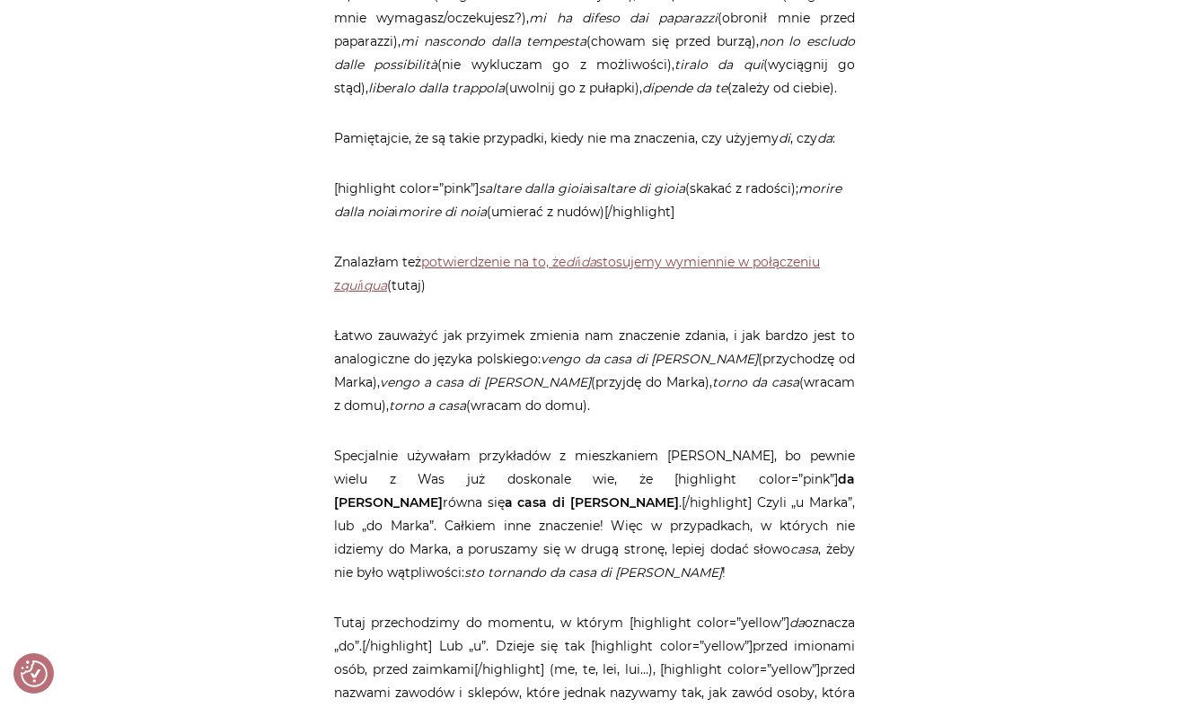 This screenshot has height=707, width=1189. Describe the element at coordinates (493, 41) in the screenshot. I see `em: mi nascondo dalla tempesta` at that location.